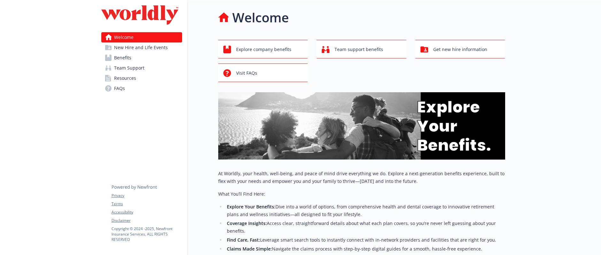 This screenshot has height=255, width=601. What do you see at coordinates (365, 240) in the screenshot?
I see `li: Leverage smart search tools to instantly connect with in-network providers and facilities that ar...` at bounding box center [365, 240].